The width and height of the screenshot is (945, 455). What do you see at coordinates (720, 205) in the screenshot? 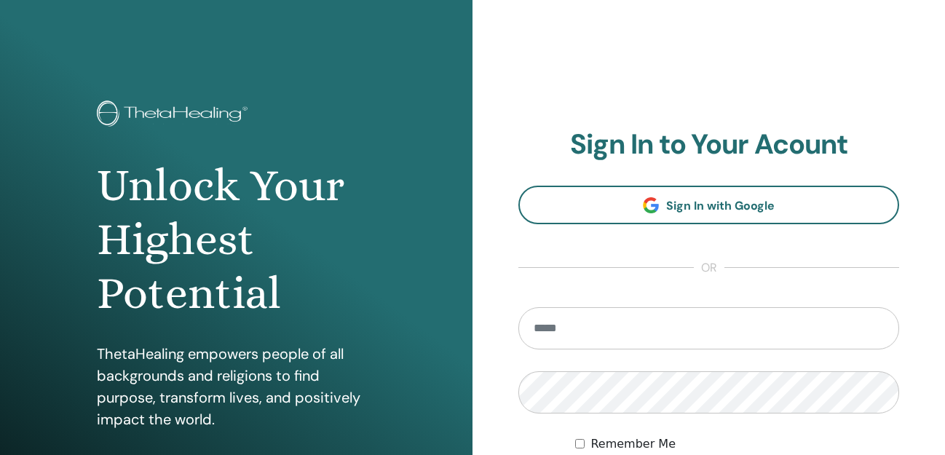
I see `span: Sign In with Google` at bounding box center [720, 205].